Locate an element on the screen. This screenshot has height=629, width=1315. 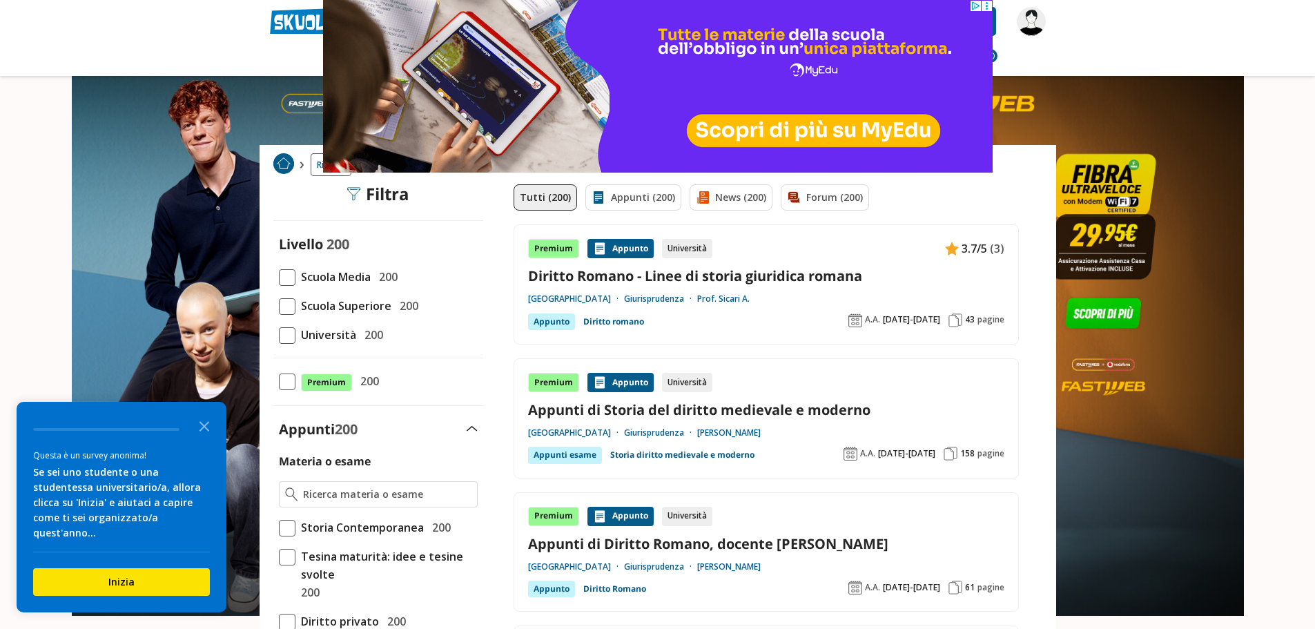
img: Apri e chiudi sezione is located at coordinates (472, 429).